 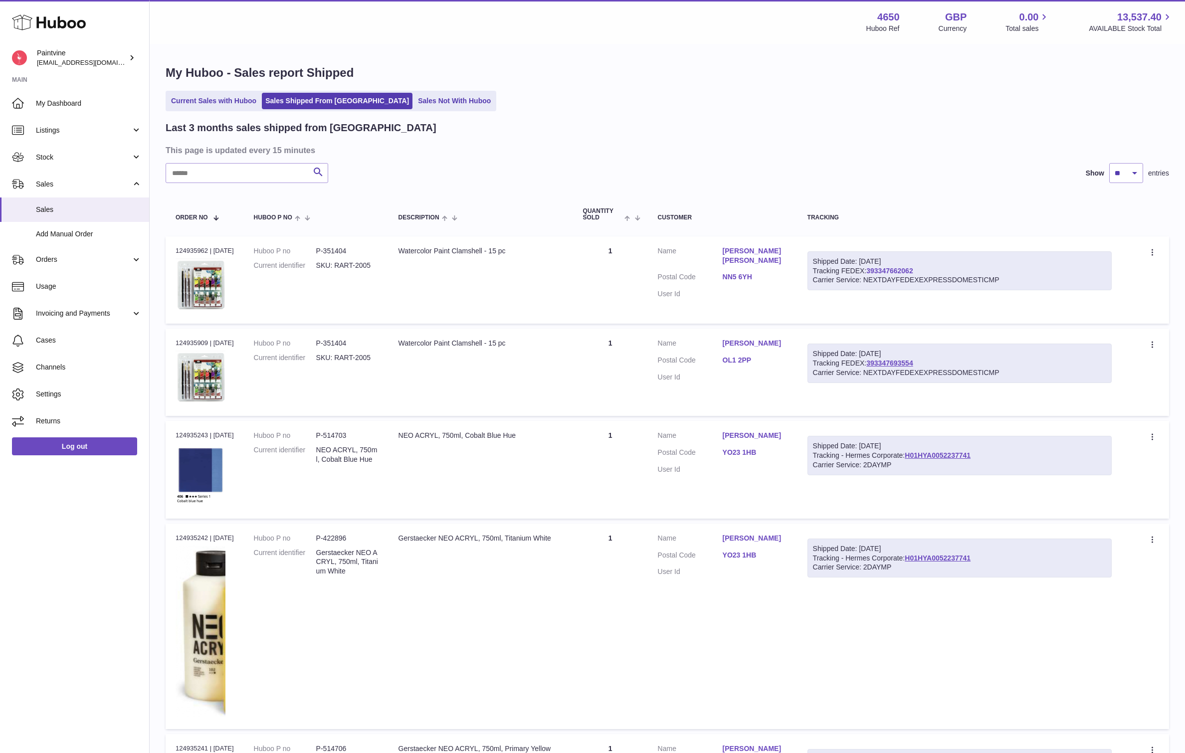 I want to click on span: AVAILABLE Stock Total, so click(x=1131, y=28).